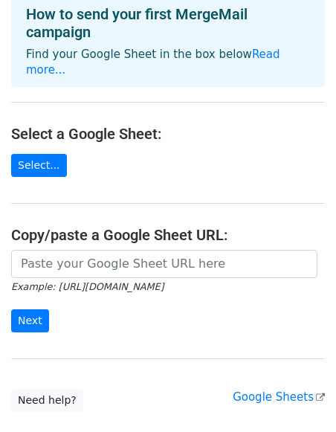  Describe the element at coordinates (299, 396) in the screenshot. I see `div: Chat Widget` at that location.